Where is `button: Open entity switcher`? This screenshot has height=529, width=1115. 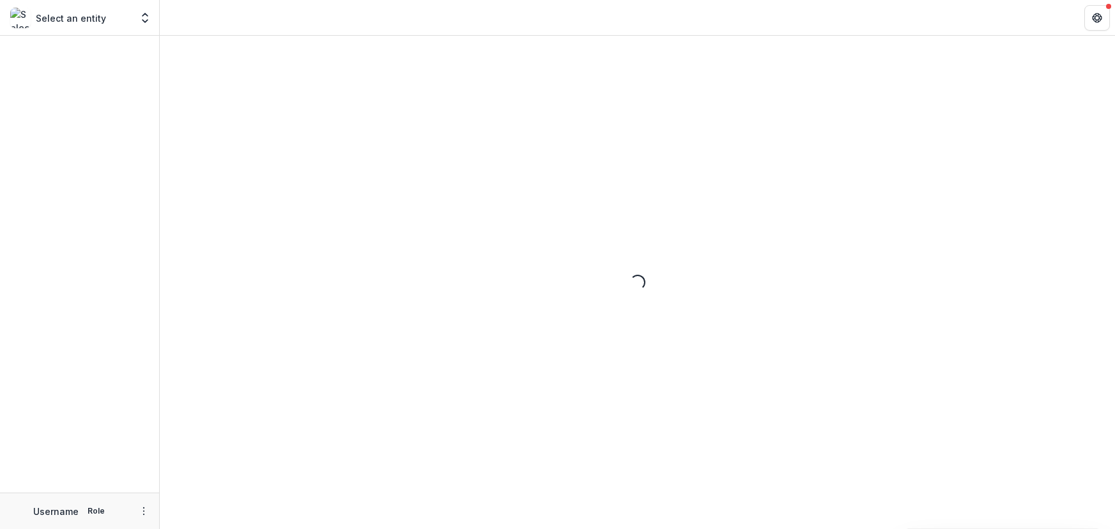 button: Open entity switcher is located at coordinates (145, 18).